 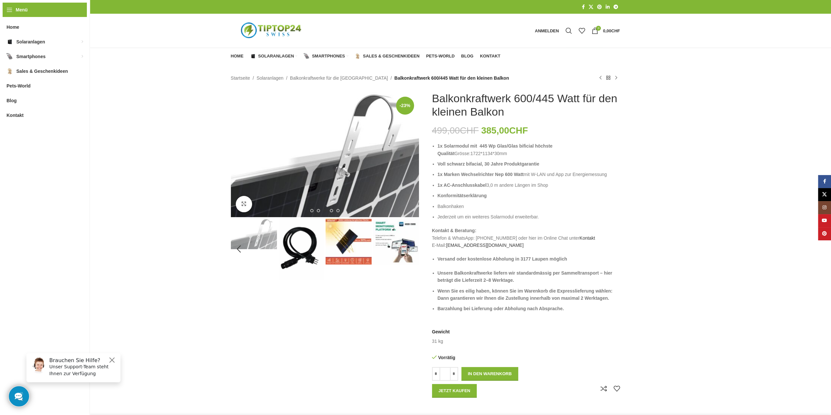 What do you see at coordinates (528, 185) in the screenshot?
I see `li: 3,0 m andere Längen im Shop` at bounding box center [528, 185].